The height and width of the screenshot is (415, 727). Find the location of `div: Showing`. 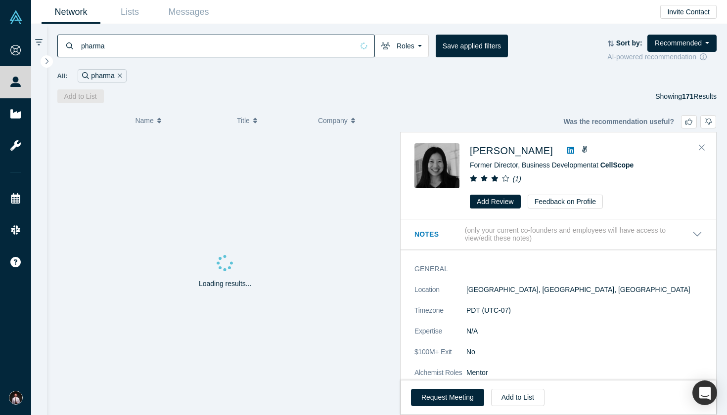

div: Showing is located at coordinates (686, 96).